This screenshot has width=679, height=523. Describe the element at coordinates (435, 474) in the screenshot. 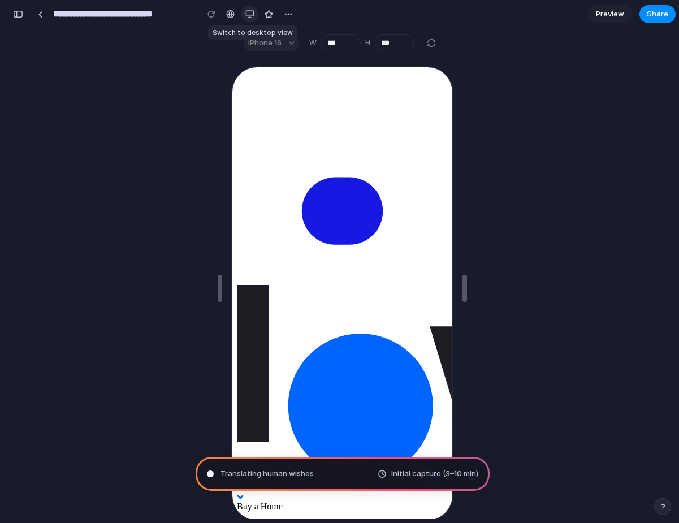

I see `span: Initial capture (3–10 min)` at that location.